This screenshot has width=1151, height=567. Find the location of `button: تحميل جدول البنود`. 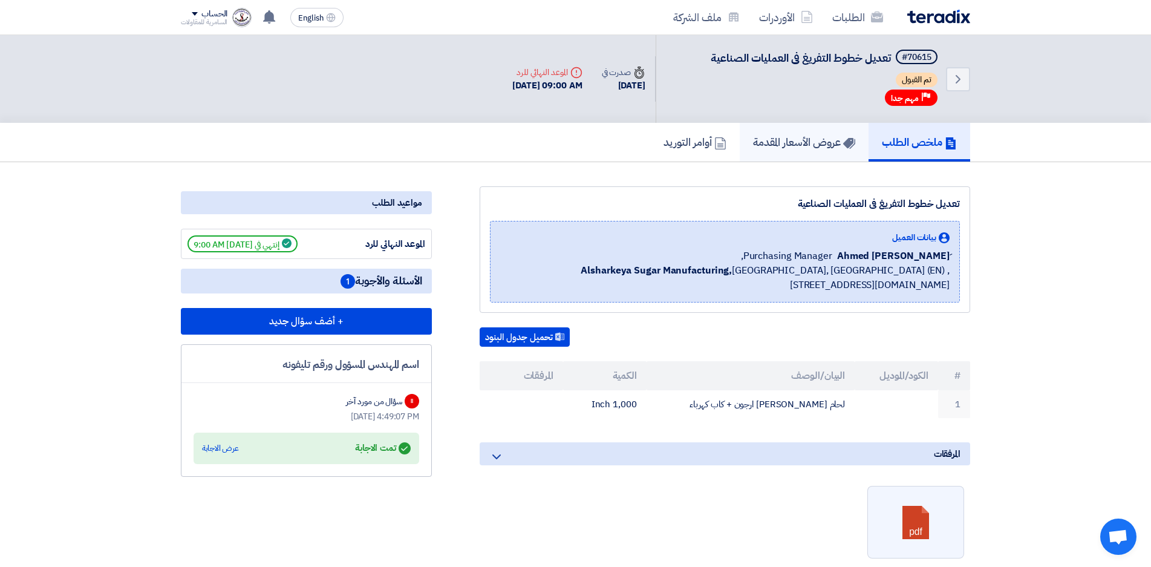

button: تحميل جدول البنود is located at coordinates (524, 337).